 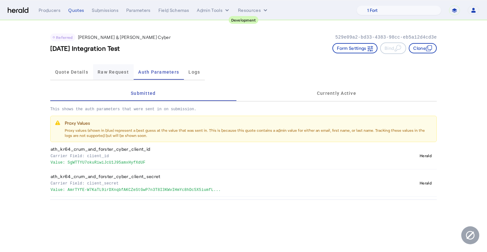 What do you see at coordinates (18, 10) in the screenshot?
I see `img: Herald Logo` at bounding box center [18, 10].